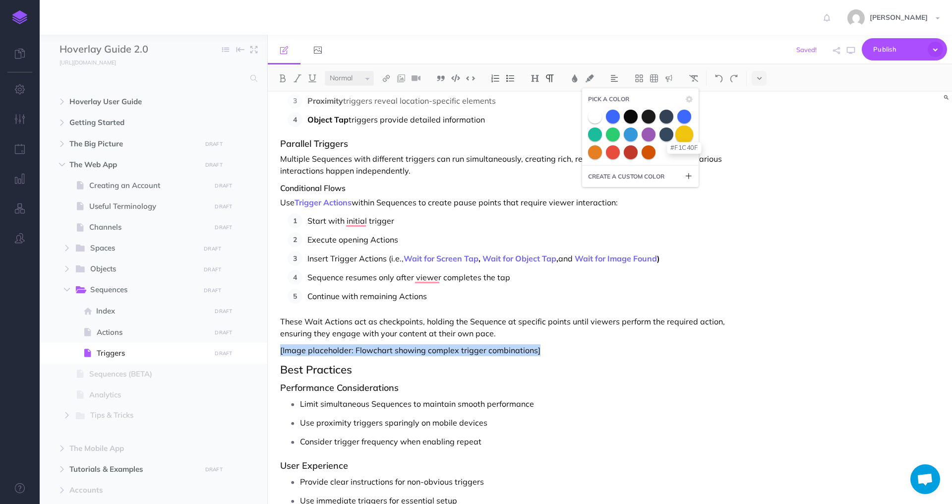 Image resolution: width=952 pixels, height=504 pixels. What do you see at coordinates (401, 78) in the screenshot?
I see `img: Add image button` at bounding box center [401, 78].